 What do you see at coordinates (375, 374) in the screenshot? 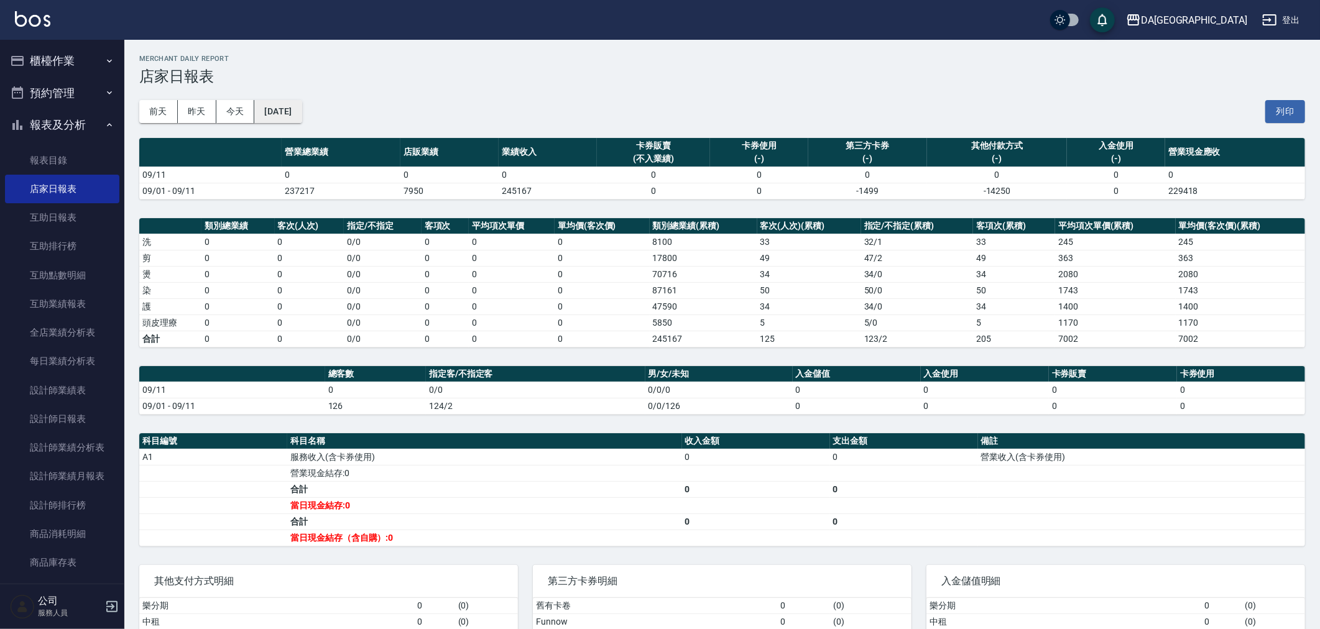
I see `th: 總客數` at bounding box center [375, 374].